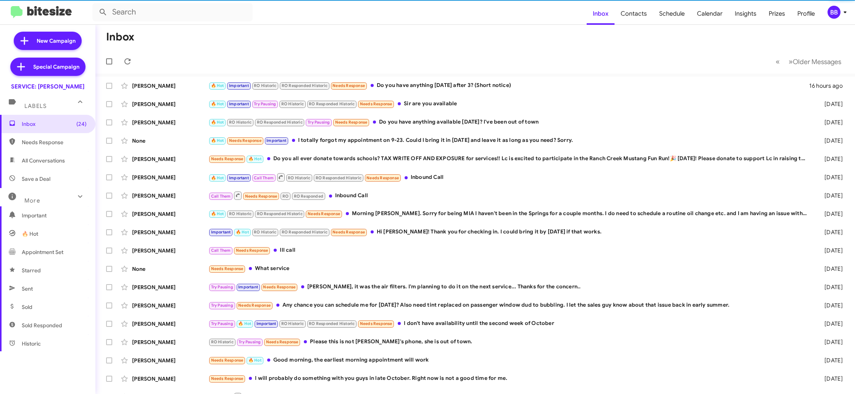 The height and width of the screenshot is (394, 855). I want to click on div: What service, so click(509, 269).